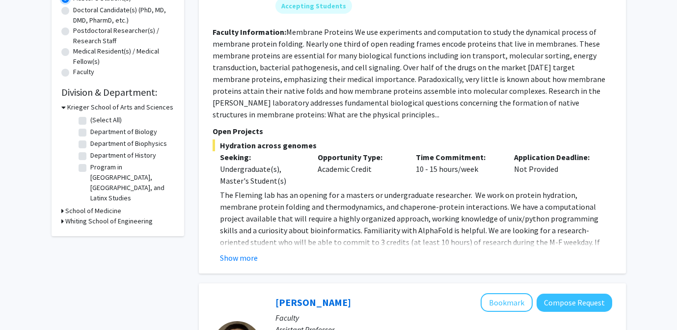  I want to click on button: Add Chen Li to Bookmarks, so click(506, 302).